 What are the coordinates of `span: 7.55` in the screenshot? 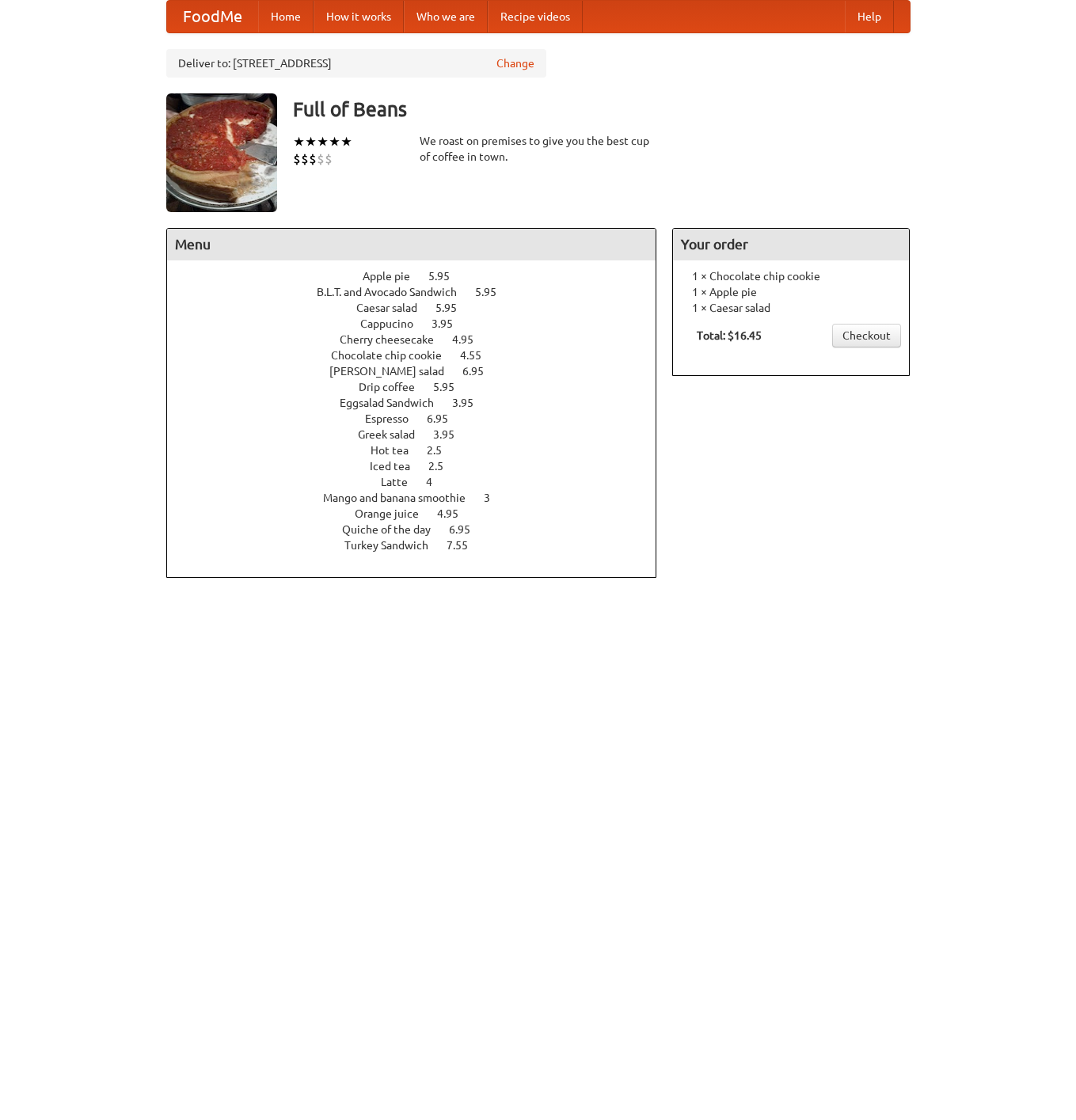 It's located at (465, 545).